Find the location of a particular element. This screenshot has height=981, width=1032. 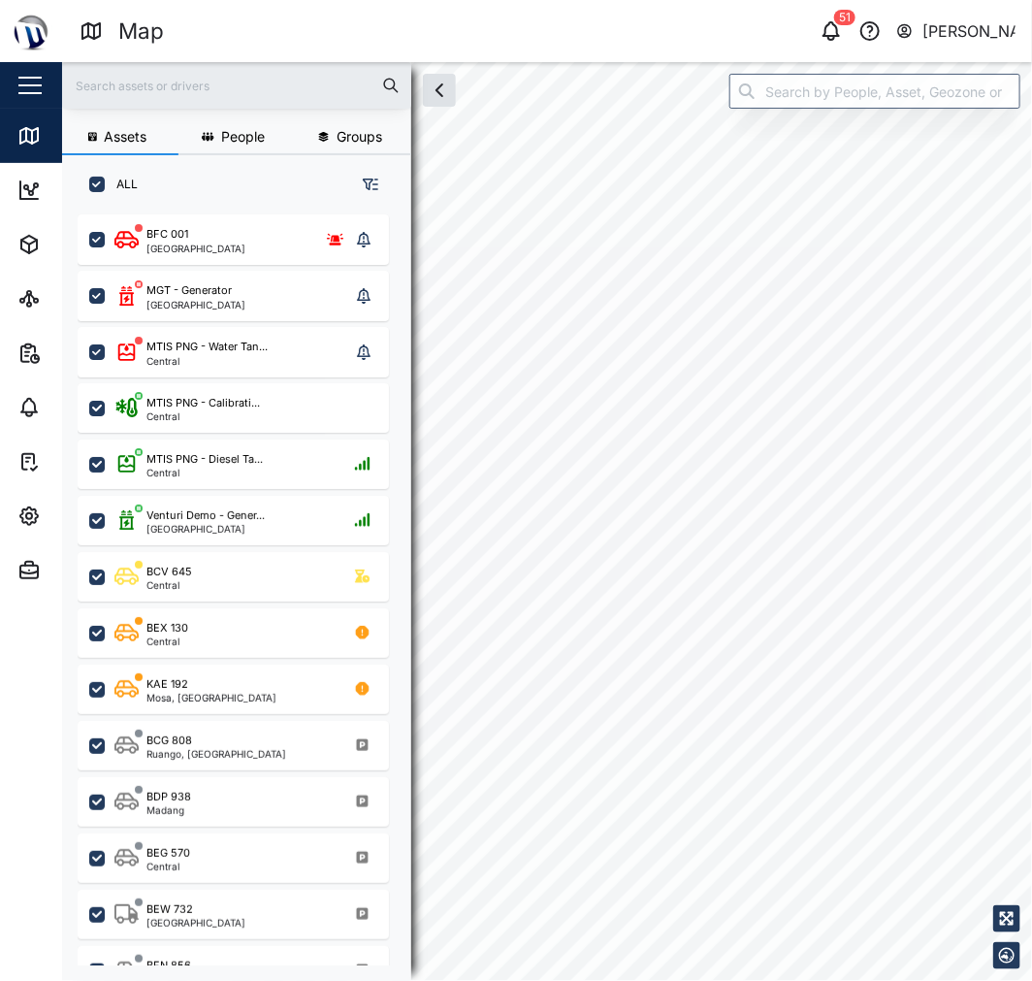

div: Tasks is located at coordinates (77, 462).